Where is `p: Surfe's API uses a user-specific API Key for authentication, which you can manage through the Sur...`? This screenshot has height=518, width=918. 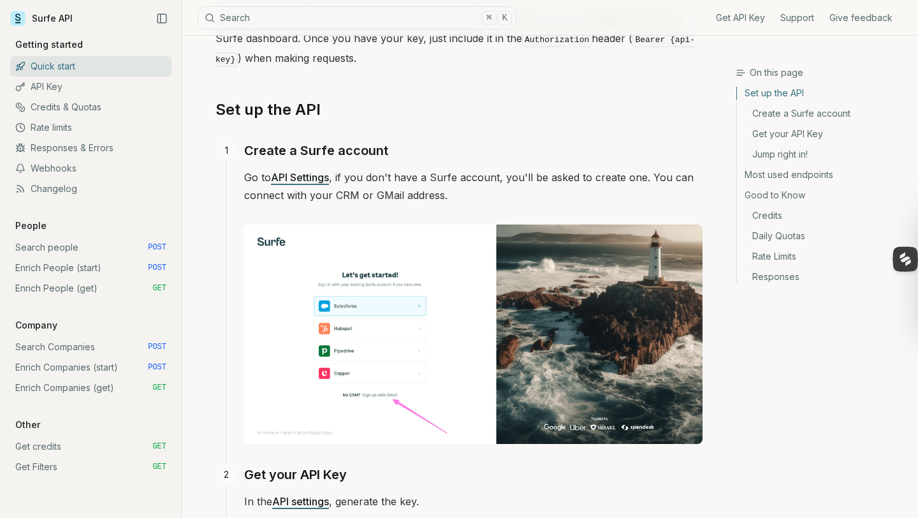 p: Surfe's API uses a user-specific API Key for authentication, which you can manage through the Sur... is located at coordinates (459, 40).